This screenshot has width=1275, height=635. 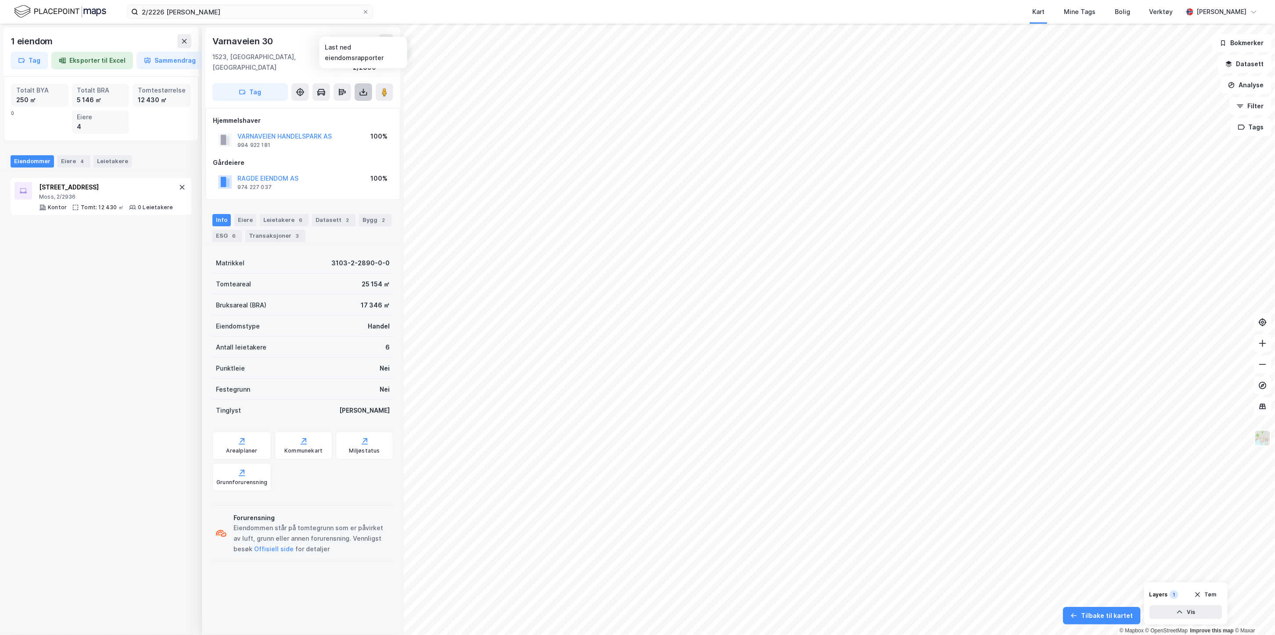 What do you see at coordinates (1205, 595) in the screenshot?
I see `button: Tøm` at bounding box center [1205, 595].